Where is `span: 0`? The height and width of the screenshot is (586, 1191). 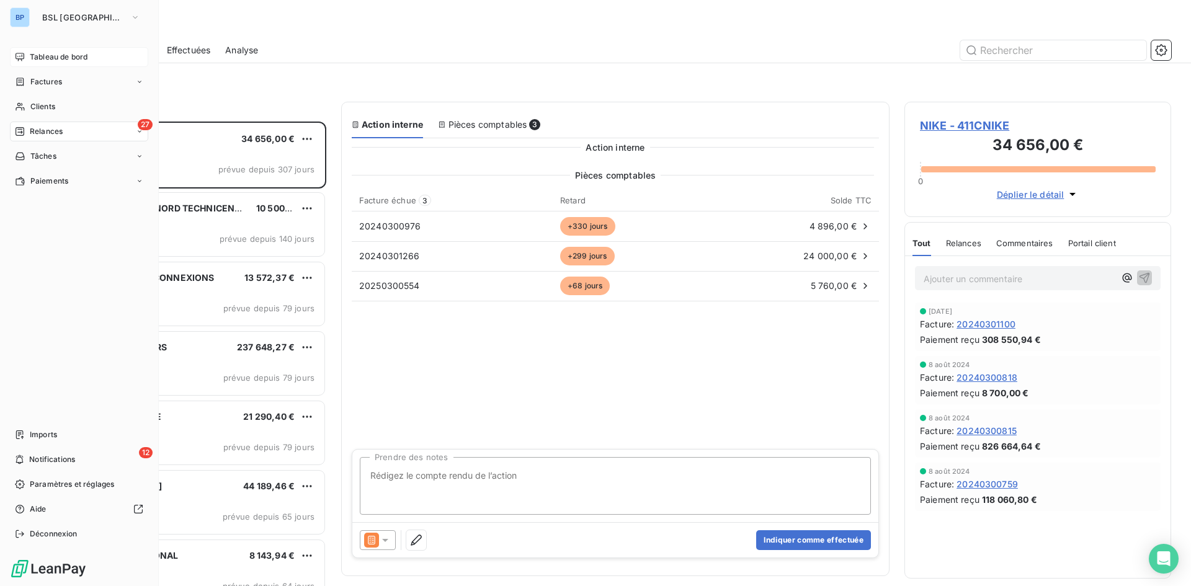
span: 0 is located at coordinates (920, 181).